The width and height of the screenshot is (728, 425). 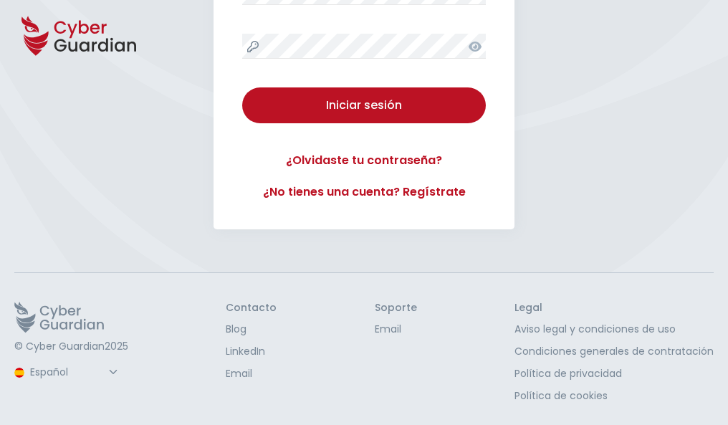 I want to click on a: ¿Olvidaste tu contraseña?, so click(x=364, y=160).